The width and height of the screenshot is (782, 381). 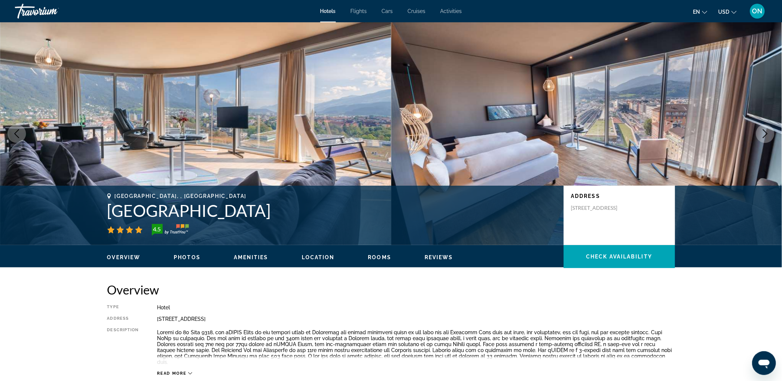 I want to click on button: User Menu, so click(x=757, y=11).